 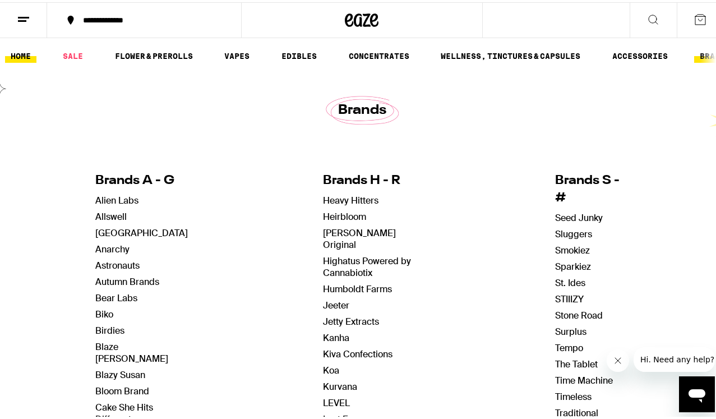 I want to click on a: Allswell, so click(x=111, y=214).